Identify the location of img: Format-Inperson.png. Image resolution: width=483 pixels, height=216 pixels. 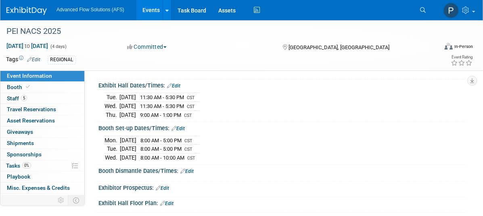
(449, 46).